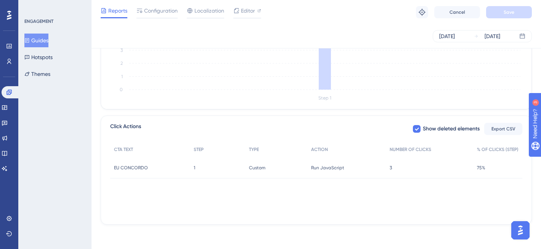 Image resolution: width=541 pixels, height=249 pixels. I want to click on span: Cancel, so click(457, 12).